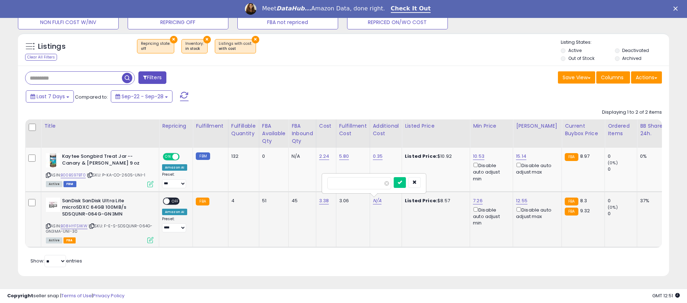  I want to click on div: Cost, so click(326, 126).